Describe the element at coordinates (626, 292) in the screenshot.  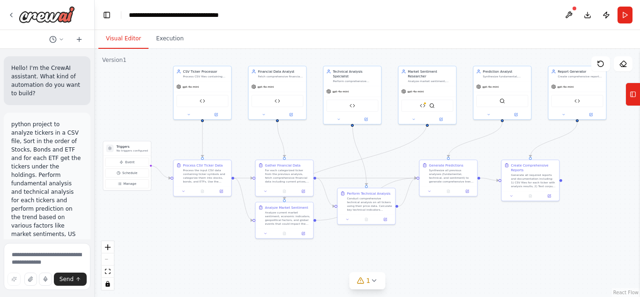
I see `a: React Flow attribution` at that location.